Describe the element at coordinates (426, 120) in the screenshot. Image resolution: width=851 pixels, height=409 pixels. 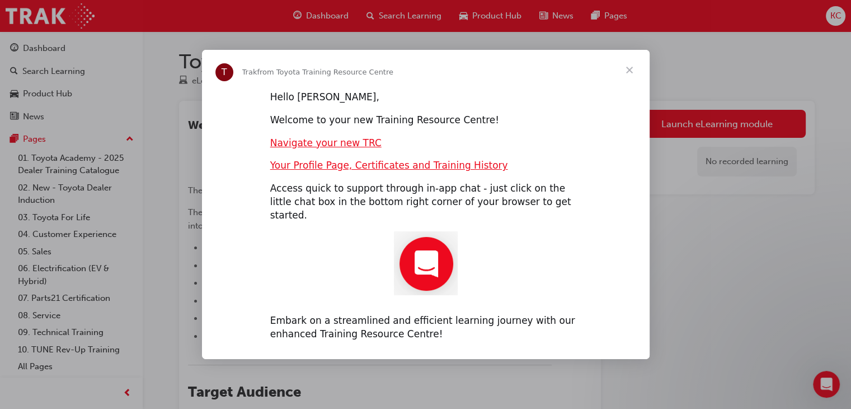
I see `div: Welcome to your new Training Resource Centre!` at that location.